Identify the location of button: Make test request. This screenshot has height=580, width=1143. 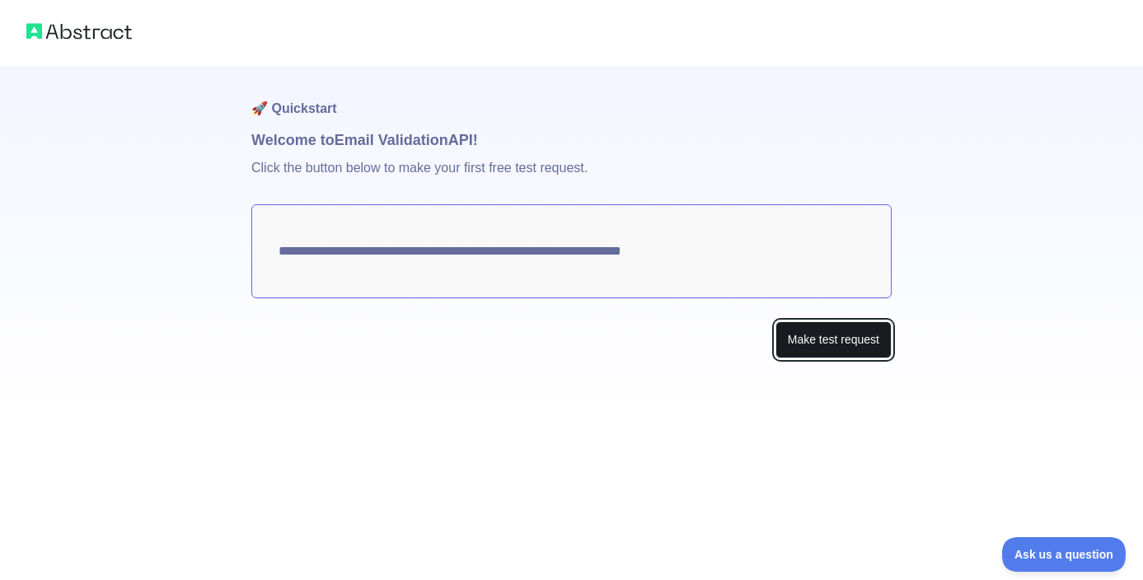
(833, 339).